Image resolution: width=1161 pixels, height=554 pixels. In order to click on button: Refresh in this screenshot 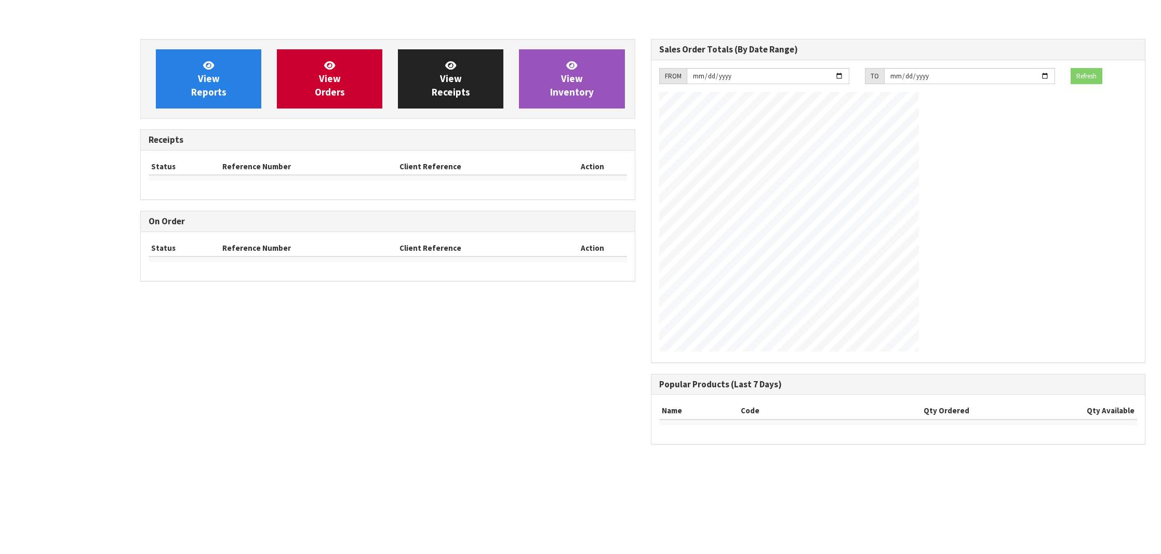, I will do `click(1086, 76)`.